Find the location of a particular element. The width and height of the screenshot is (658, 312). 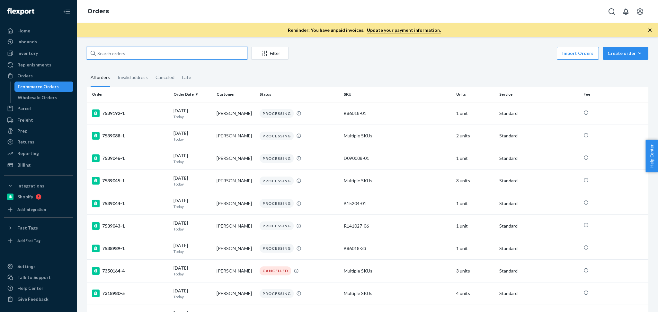

td: 2 units is located at coordinates (475, 136).